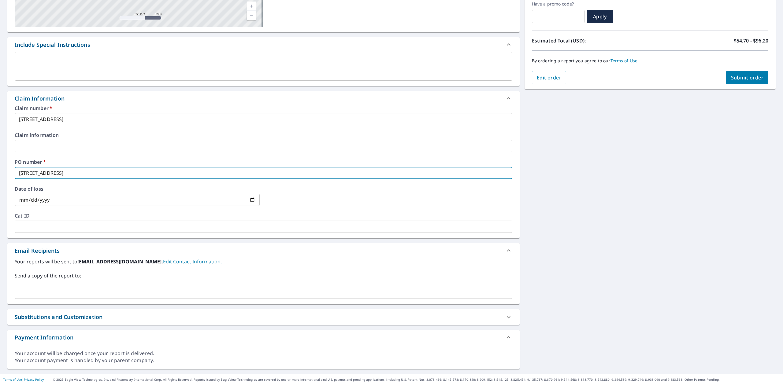 The image size is (783, 385). What do you see at coordinates (558, 4) in the screenshot?
I see `label: Have a promo code?` at bounding box center [558, 4].